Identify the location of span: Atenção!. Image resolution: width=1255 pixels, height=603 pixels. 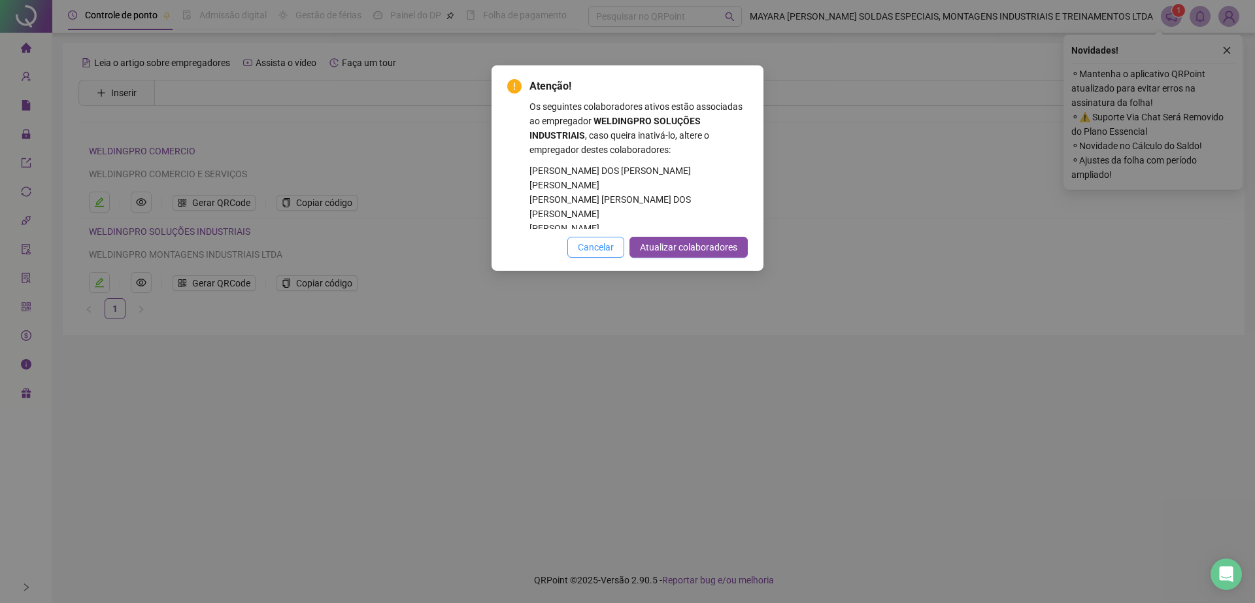
(550, 86).